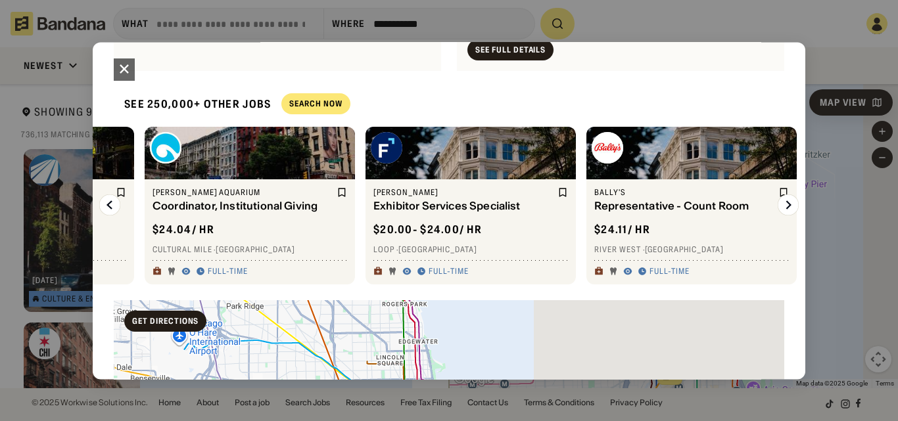 The image size is (898, 421). Describe the element at coordinates (464, 206) in the screenshot. I see `div: Exhibitor Services Specialist` at that location.